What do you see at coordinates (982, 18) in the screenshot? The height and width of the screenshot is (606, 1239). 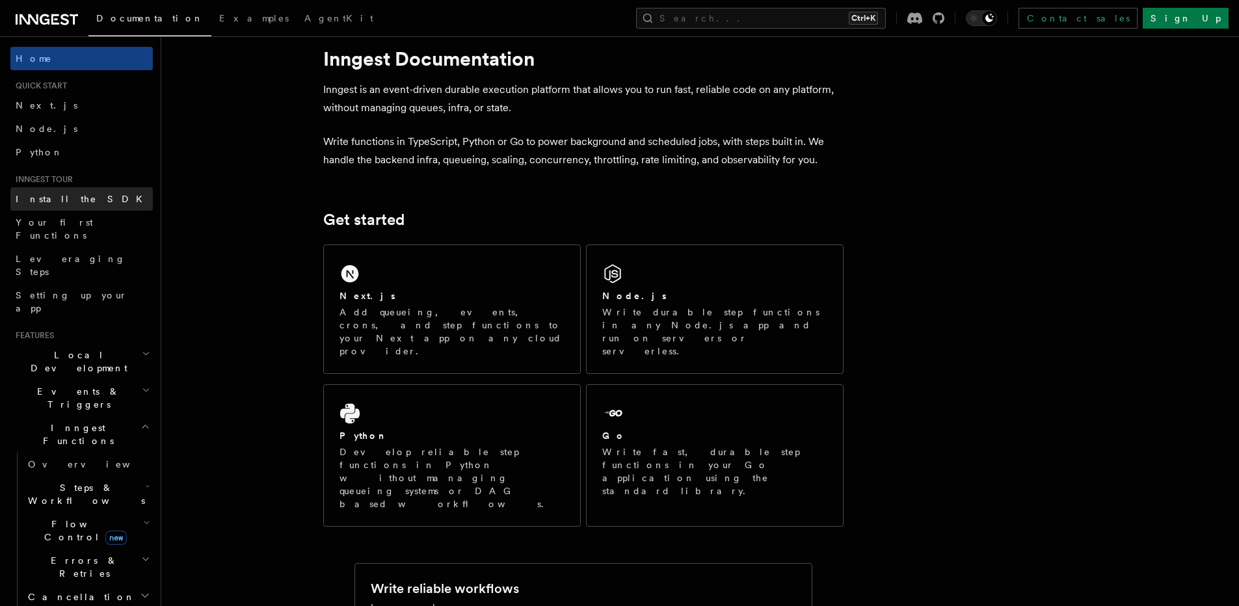 I see `button: Toggle dark mode` at bounding box center [982, 18].